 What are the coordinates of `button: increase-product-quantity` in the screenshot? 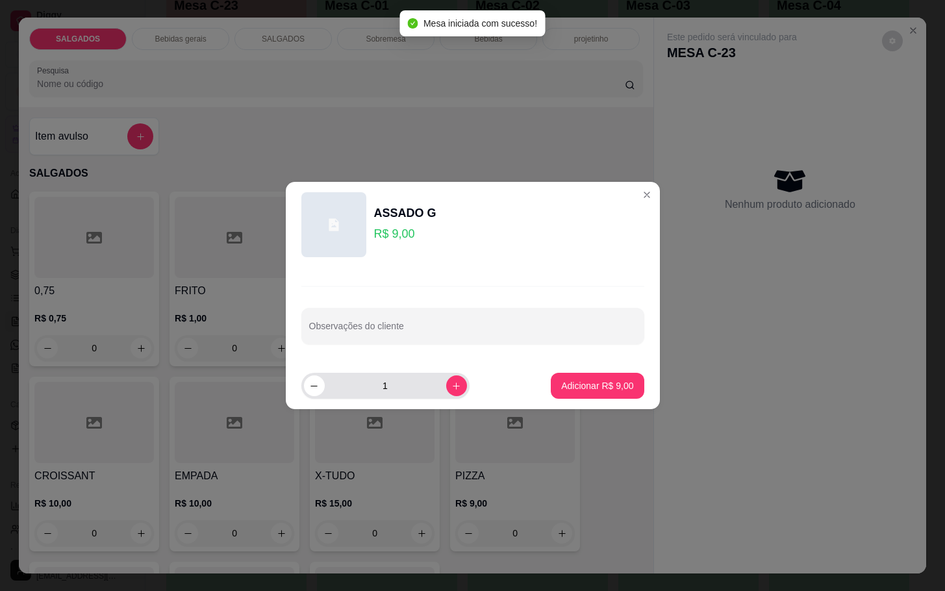 It's located at (457, 386).